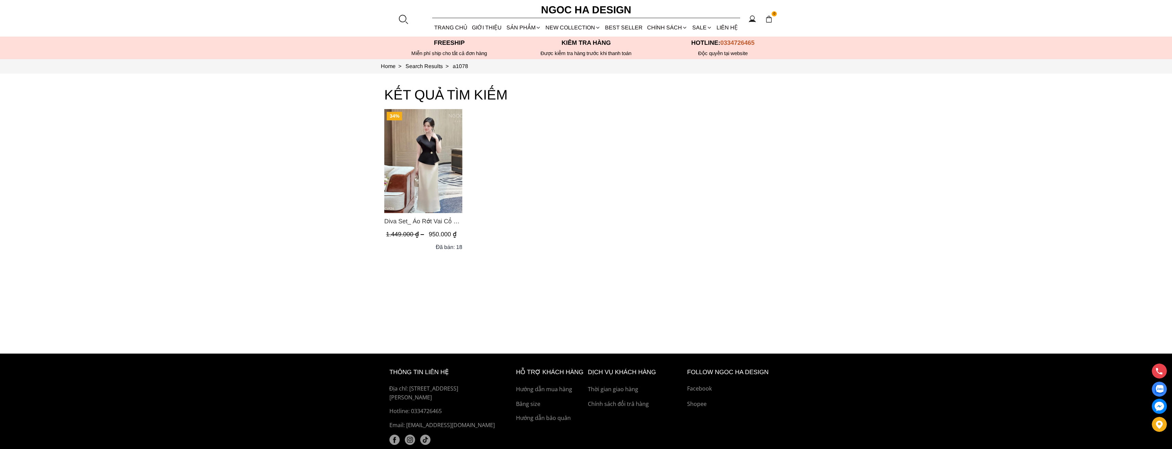 The width and height of the screenshot is (1172, 449). Describe the element at coordinates (1160, 390) in the screenshot. I see `a: Display image` at that location.